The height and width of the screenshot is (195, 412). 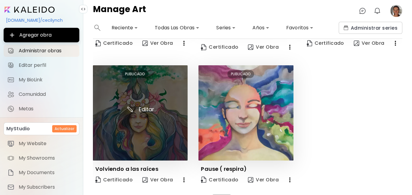 I want to click on img: Editar perfil icon, so click(x=11, y=65).